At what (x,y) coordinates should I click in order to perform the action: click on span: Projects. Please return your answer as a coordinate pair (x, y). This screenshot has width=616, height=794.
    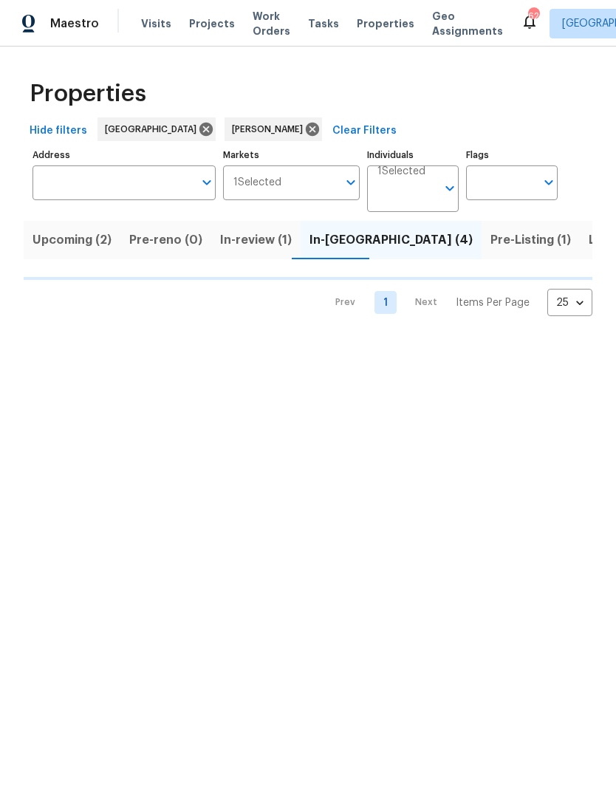
    Looking at the image, I should click on (212, 24).